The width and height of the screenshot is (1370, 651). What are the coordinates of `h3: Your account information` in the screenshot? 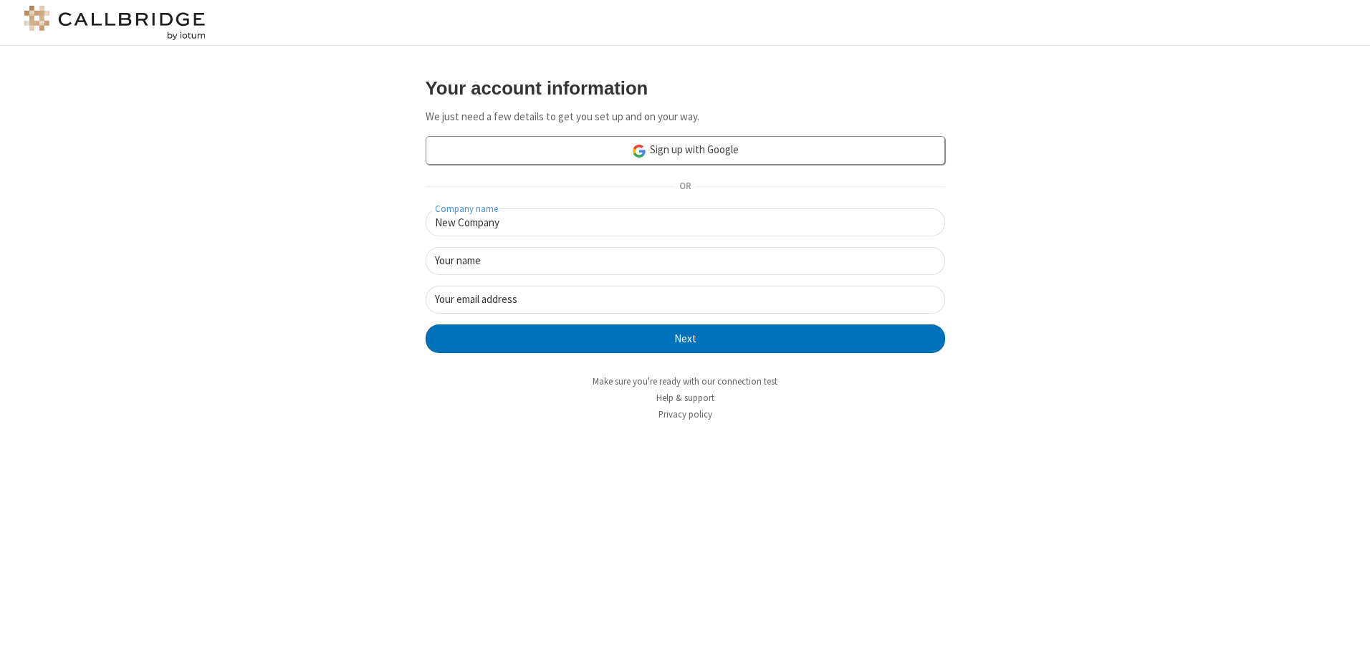 It's located at (685, 88).